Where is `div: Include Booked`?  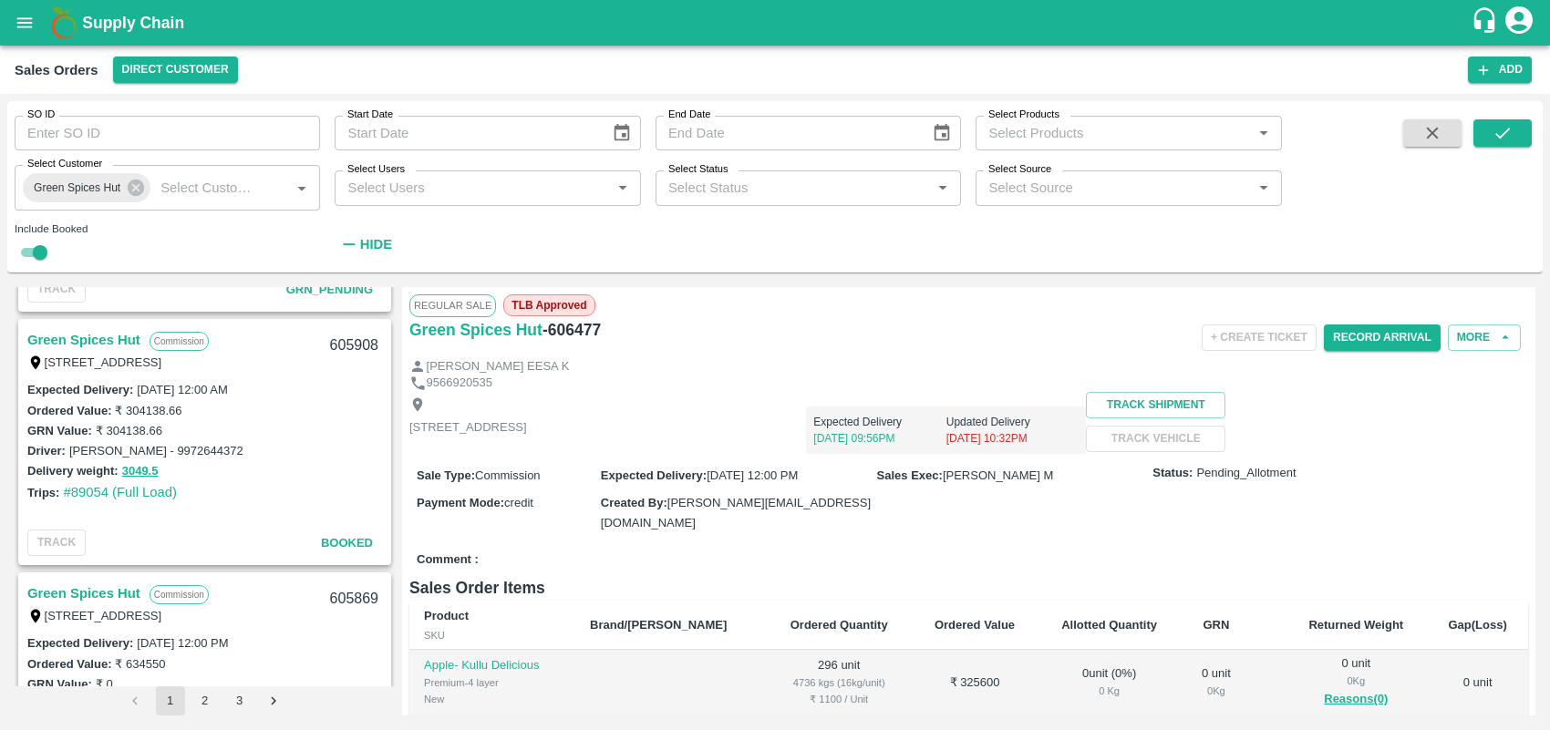
div: Include Booked is located at coordinates (167, 229).